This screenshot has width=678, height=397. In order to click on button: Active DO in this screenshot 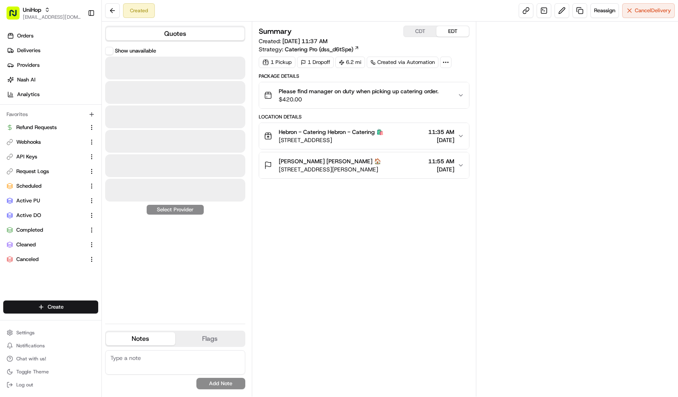, I will do `click(51, 216)`.